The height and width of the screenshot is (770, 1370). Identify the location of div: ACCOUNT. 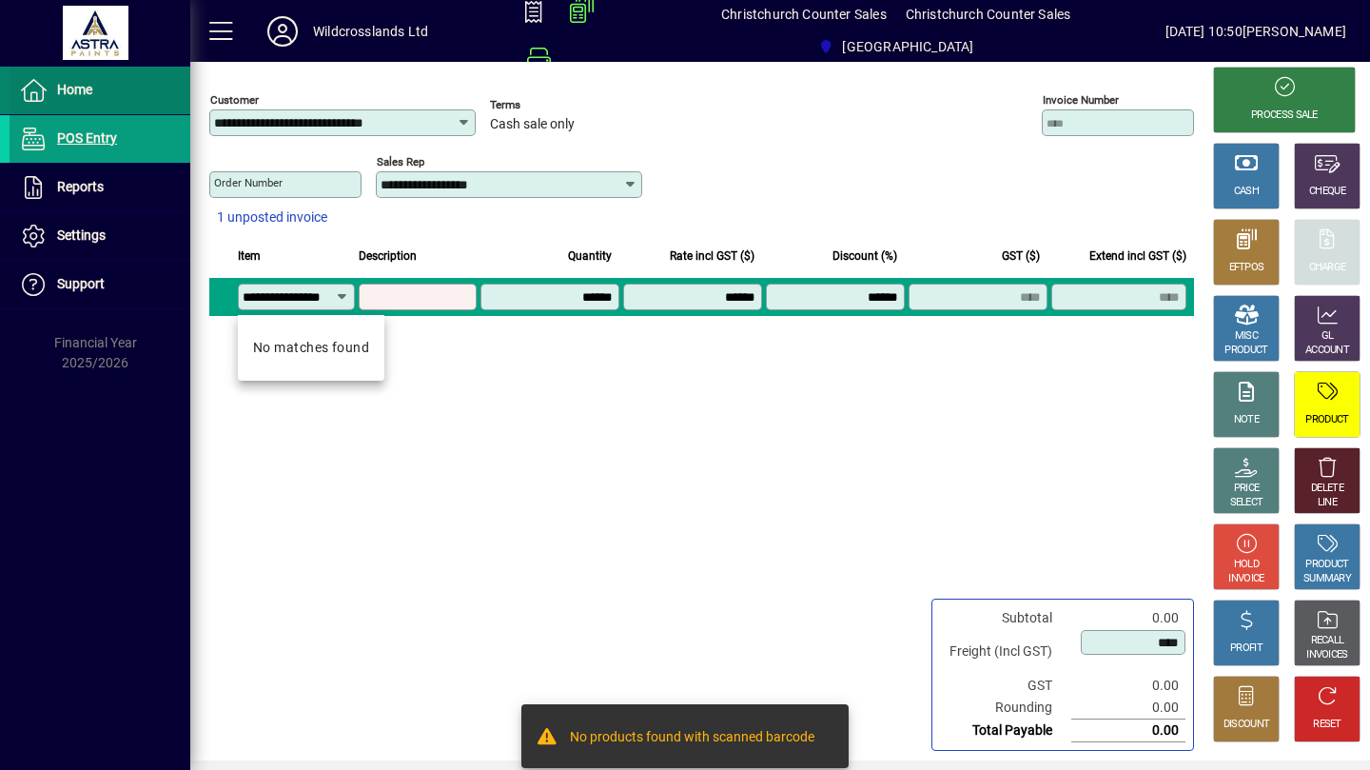
(1327, 350).